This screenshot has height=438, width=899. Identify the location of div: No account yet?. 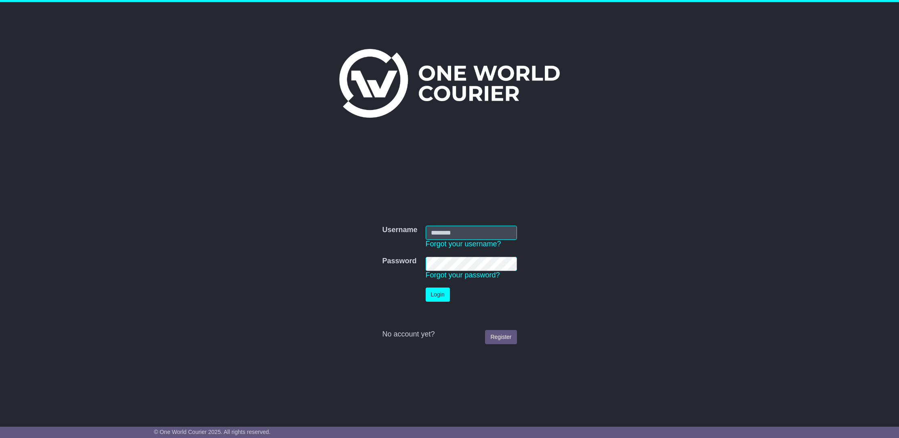
(449, 334).